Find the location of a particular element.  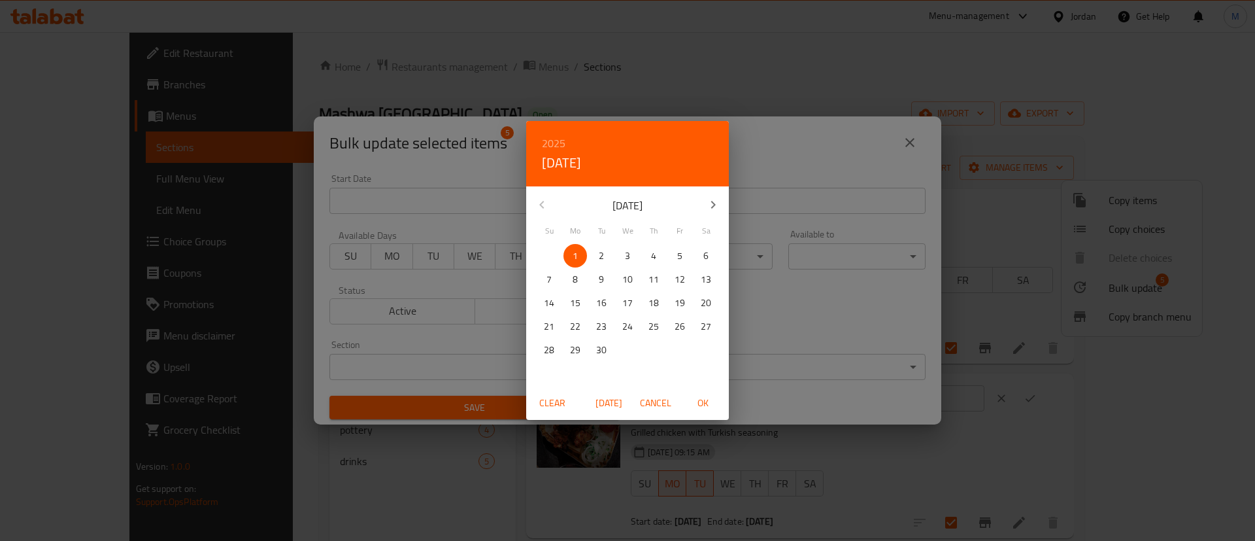

button: 14 is located at coordinates (549, 303).